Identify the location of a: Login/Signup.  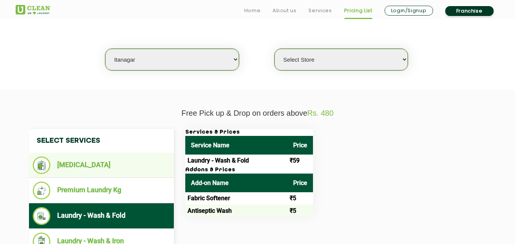
(409, 11).